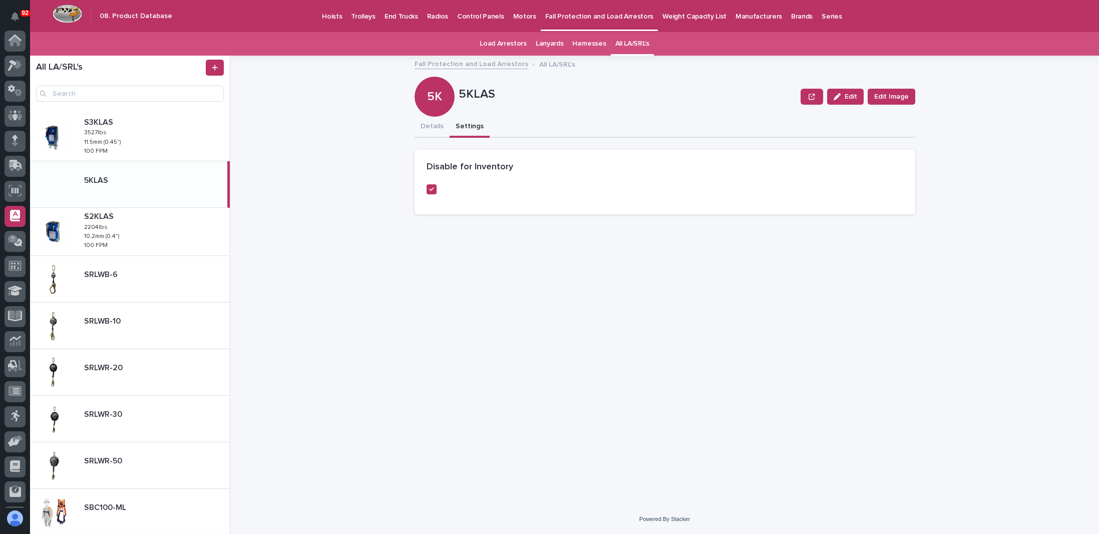 This screenshot has width=1099, height=534. I want to click on a: S3KLASS3KLAS 3527lbs3527lbs 11.5mm (0.45")11.5mm (0.45") 100 FPM100 FPM, so click(130, 137).